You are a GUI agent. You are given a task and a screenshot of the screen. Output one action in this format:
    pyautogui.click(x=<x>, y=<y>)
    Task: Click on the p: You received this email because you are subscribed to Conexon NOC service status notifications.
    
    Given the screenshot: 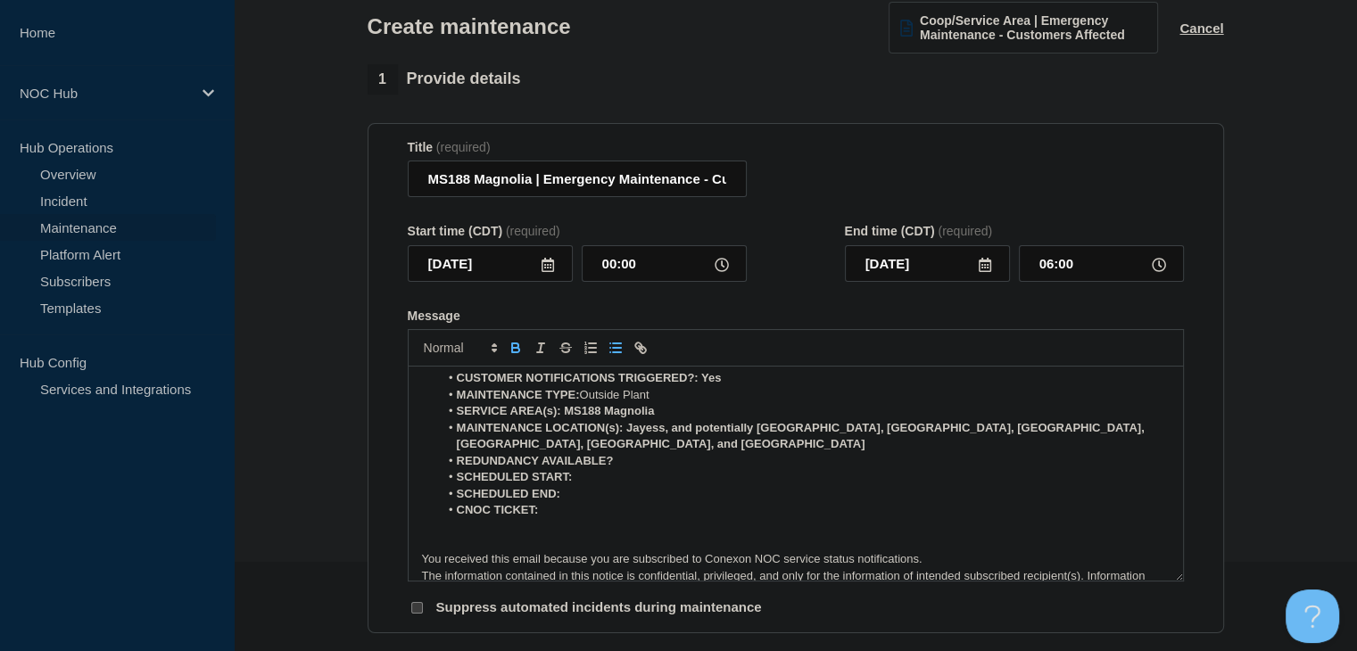 What is the action you would take?
    pyautogui.click(x=796, y=560)
    